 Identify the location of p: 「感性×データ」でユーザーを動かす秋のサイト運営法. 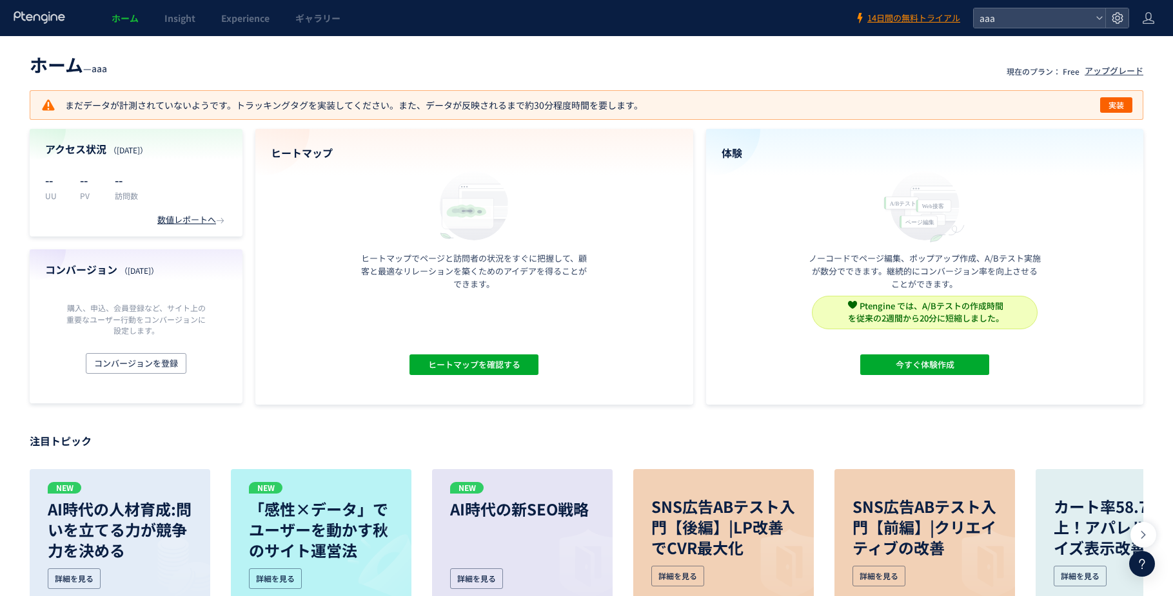
(321, 530).